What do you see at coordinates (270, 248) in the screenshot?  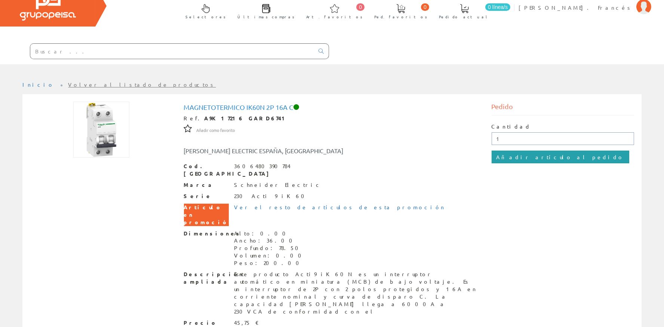 I see `div: Profundo: 78.50` at bounding box center [270, 248].